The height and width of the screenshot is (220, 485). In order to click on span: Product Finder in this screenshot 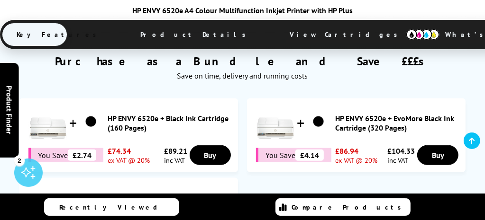, I will do `click(9, 110)`.